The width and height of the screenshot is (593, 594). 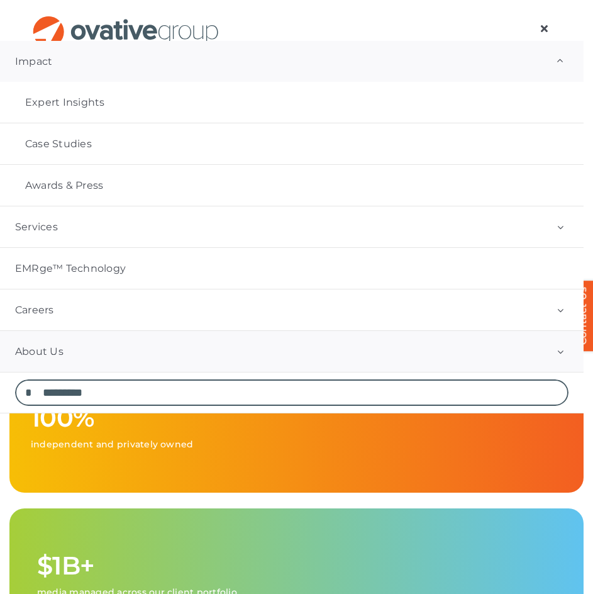 I want to click on button: Open submenu of About Us, so click(x=561, y=351).